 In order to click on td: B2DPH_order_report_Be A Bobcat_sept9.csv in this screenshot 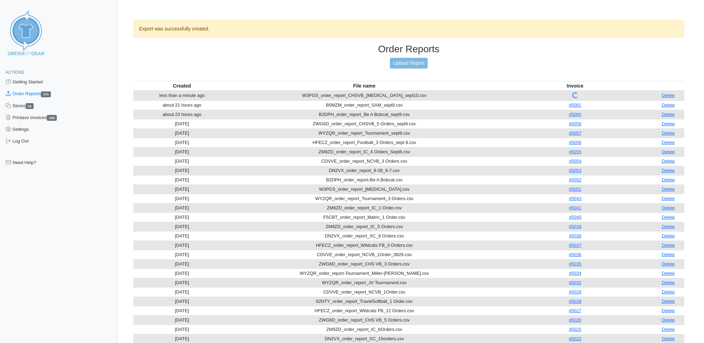, I will do `click(364, 114)`.